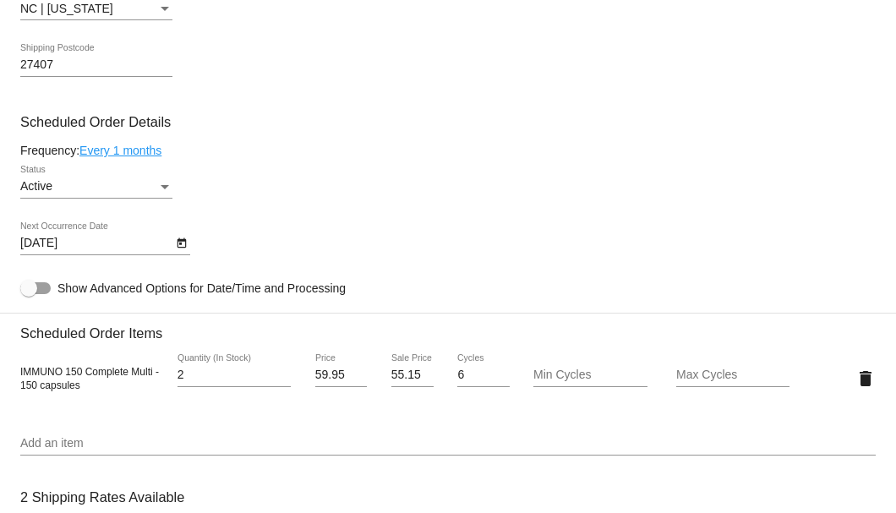  Describe the element at coordinates (96, 9) in the screenshot. I see `mat-select: Shipping State` at that location.